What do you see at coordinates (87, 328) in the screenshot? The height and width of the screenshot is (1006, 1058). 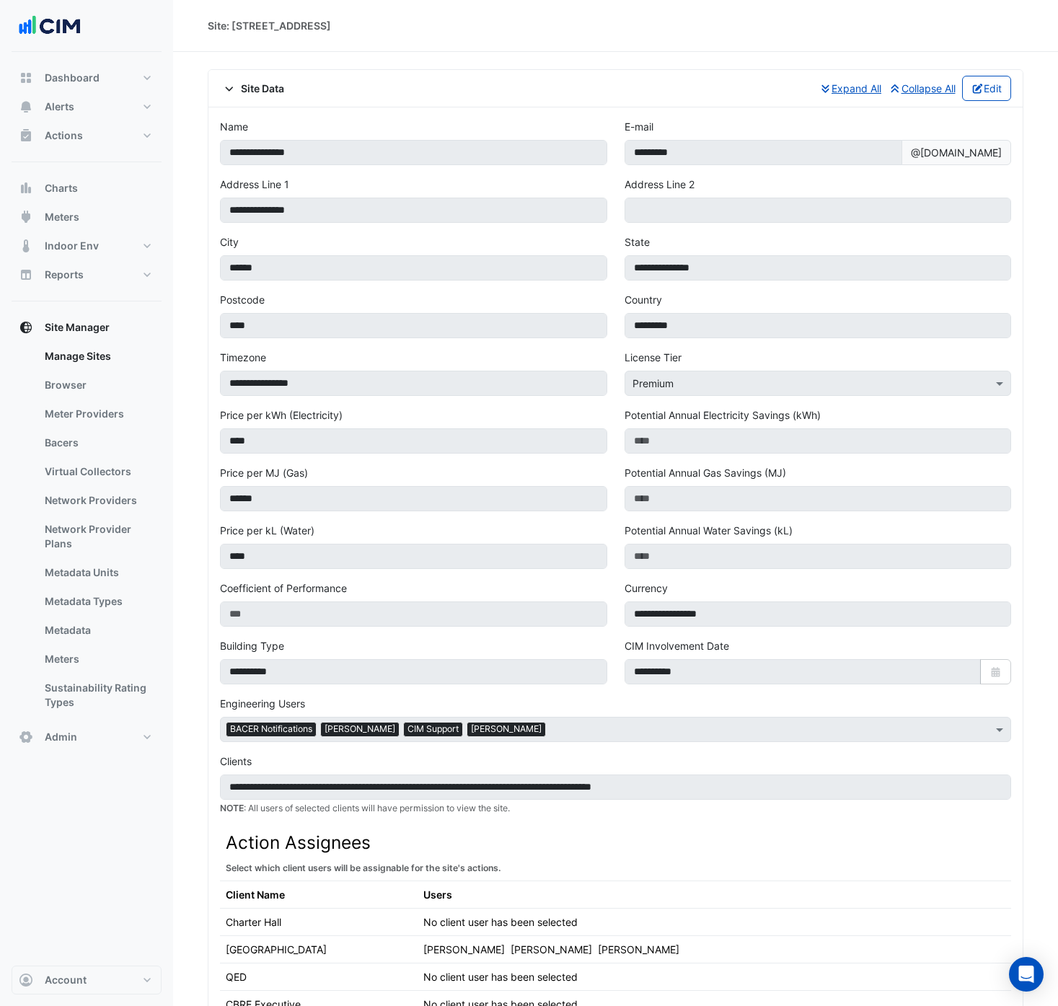 I see `button: Site Manager` at bounding box center [87, 328].